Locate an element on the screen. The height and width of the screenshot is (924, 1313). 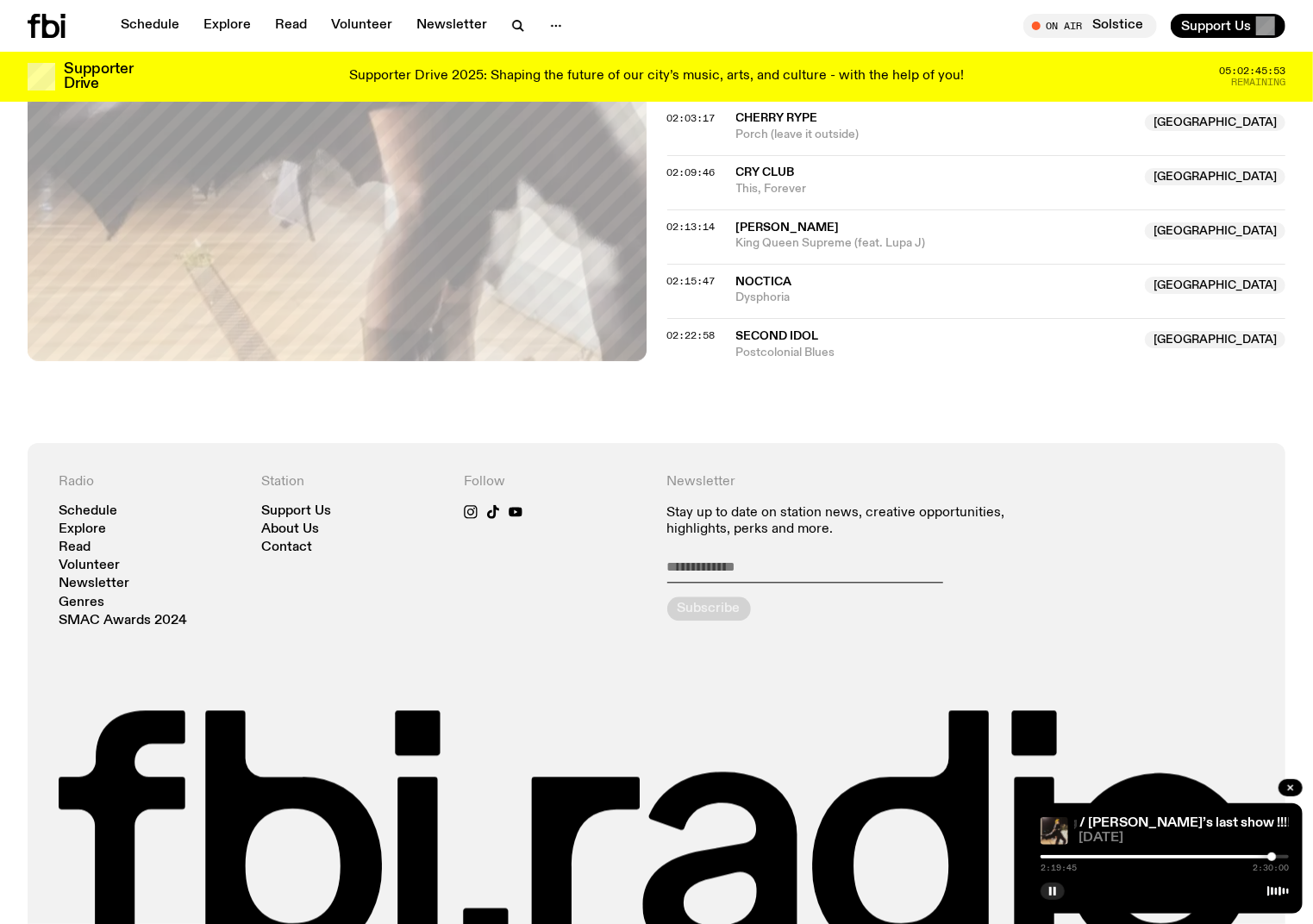
a: About Us is located at coordinates (290, 529).